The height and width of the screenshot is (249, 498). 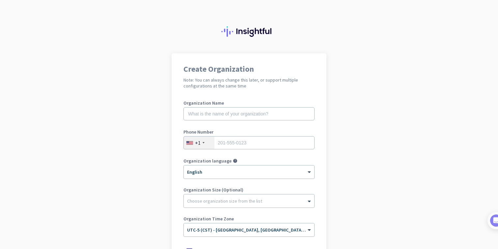 What do you see at coordinates (249, 143) in the screenshot?
I see `input: 201-555-0123` at bounding box center [249, 143].